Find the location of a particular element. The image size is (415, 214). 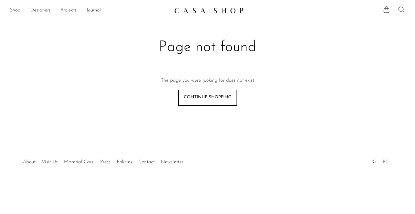

ul: Quick links is located at coordinates (103, 160).